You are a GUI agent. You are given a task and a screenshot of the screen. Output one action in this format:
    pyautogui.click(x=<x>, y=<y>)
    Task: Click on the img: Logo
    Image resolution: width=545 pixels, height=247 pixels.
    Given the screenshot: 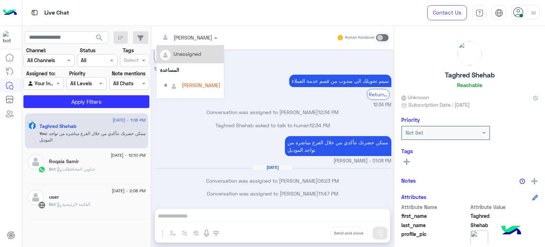 What is the action you would take?
    pyautogui.click(x=10, y=13)
    